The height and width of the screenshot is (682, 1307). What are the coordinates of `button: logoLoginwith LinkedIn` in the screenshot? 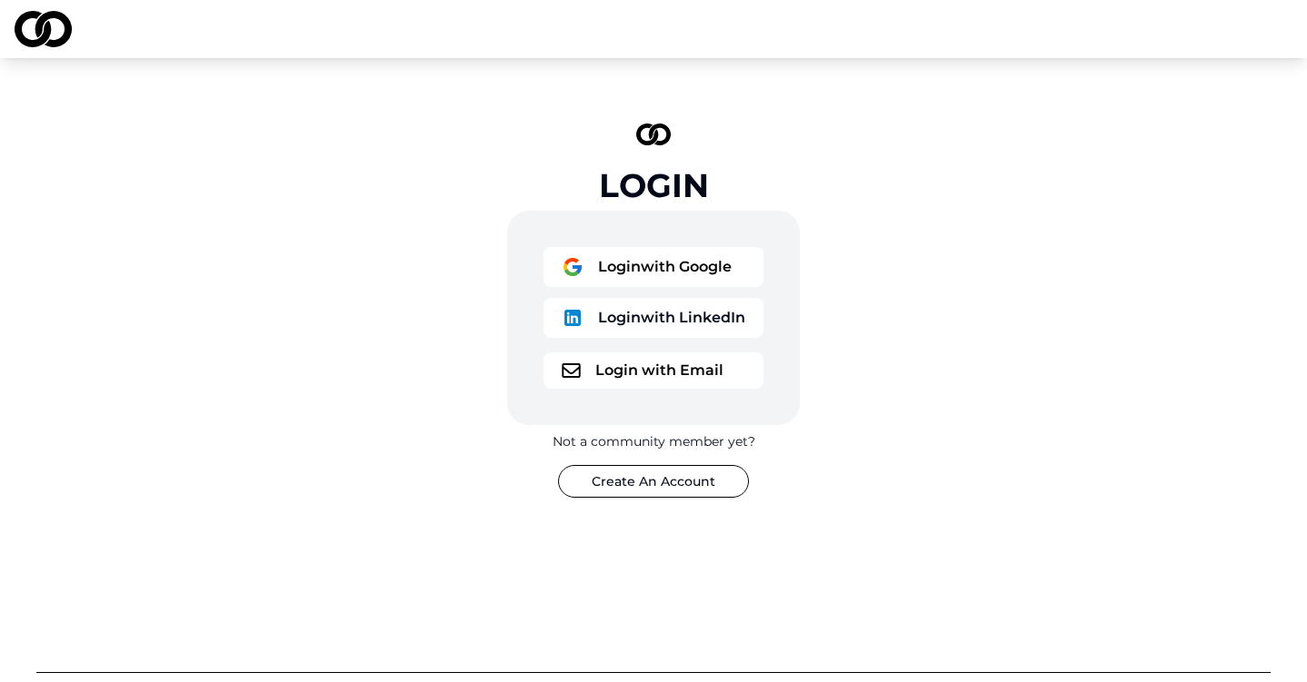 It's located at (653, 318).